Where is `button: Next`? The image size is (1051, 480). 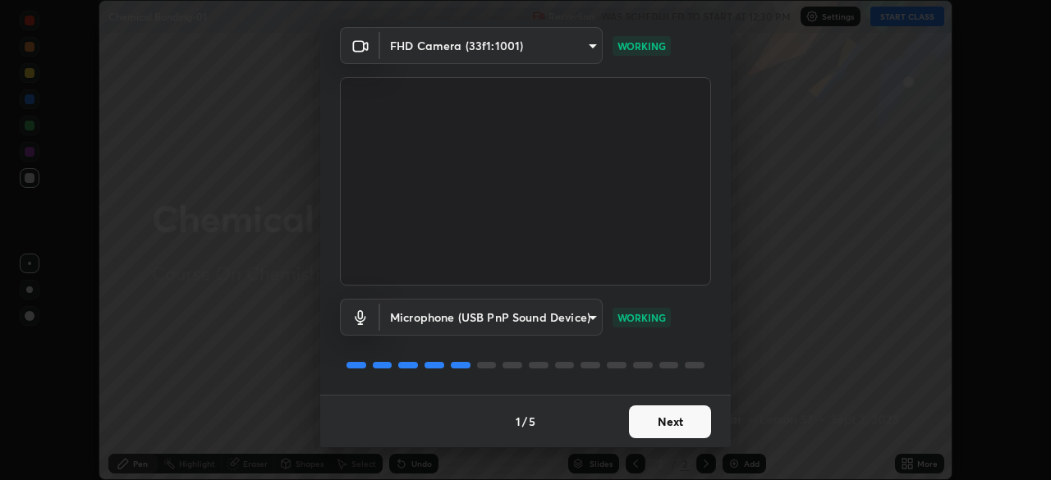
button: Next is located at coordinates (670, 422).